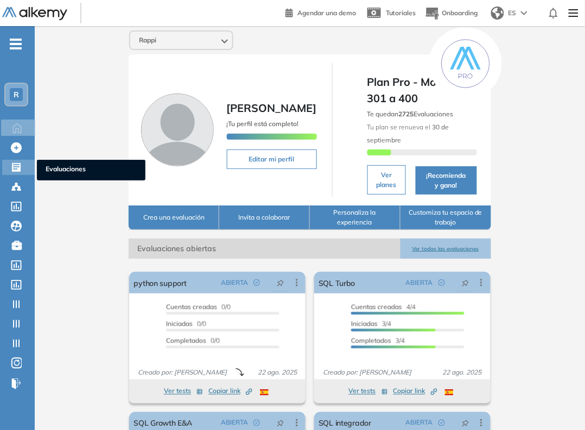  What do you see at coordinates (263, 123) in the screenshot?
I see `span: ¡Tu perfil está completo!` at bounding box center [263, 123].